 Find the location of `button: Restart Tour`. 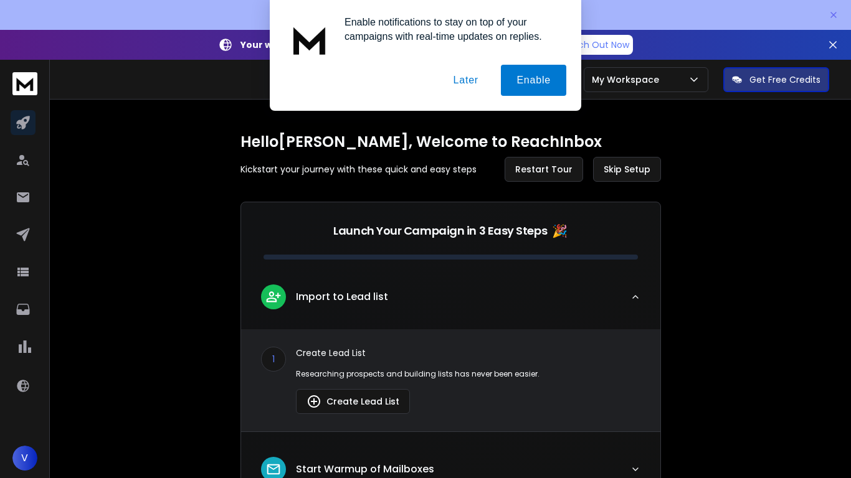

button: Restart Tour is located at coordinates (544, 169).